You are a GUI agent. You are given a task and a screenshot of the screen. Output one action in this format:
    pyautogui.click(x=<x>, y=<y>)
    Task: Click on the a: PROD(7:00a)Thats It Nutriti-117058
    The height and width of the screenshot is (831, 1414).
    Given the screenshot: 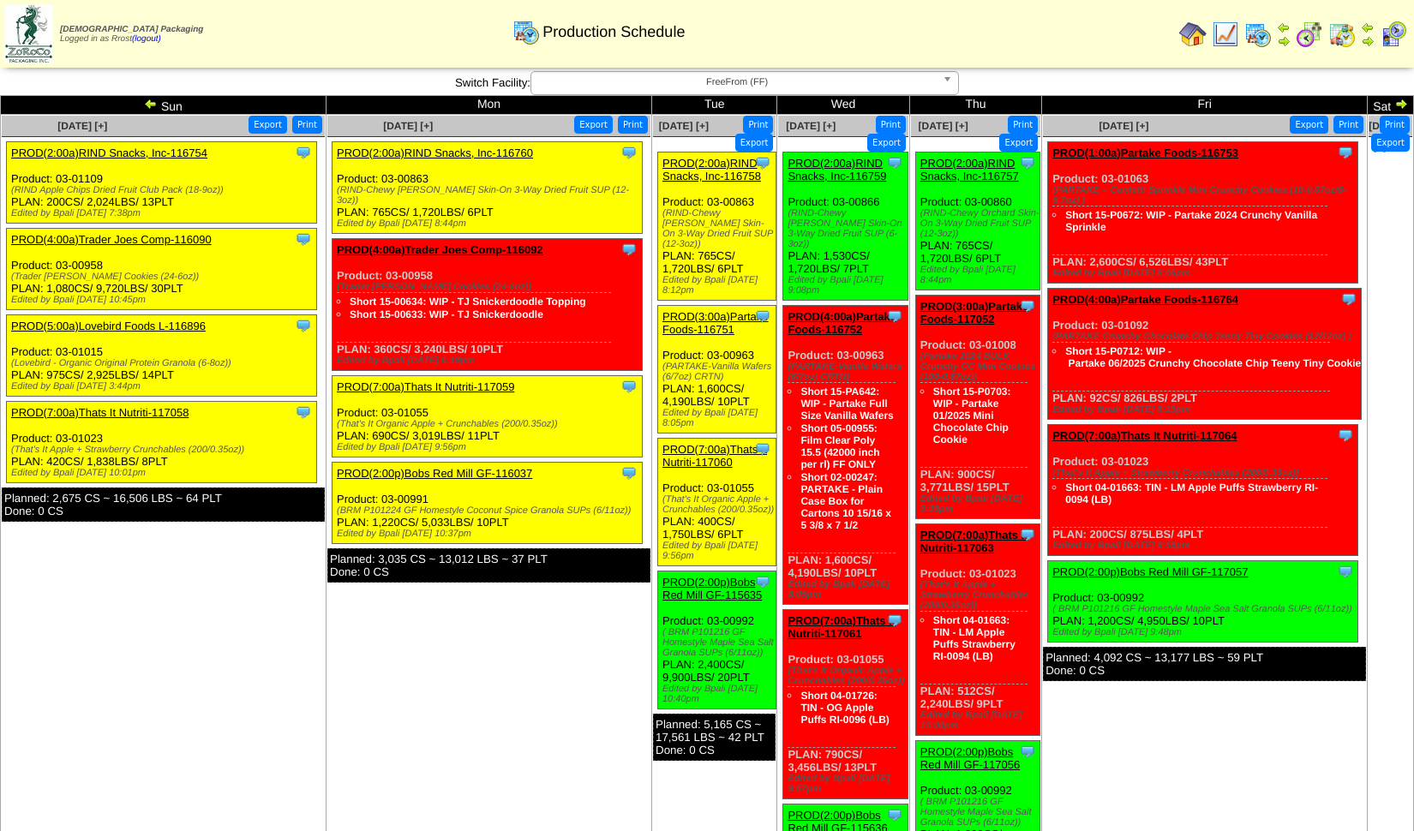 What is the action you would take?
    pyautogui.click(x=99, y=412)
    